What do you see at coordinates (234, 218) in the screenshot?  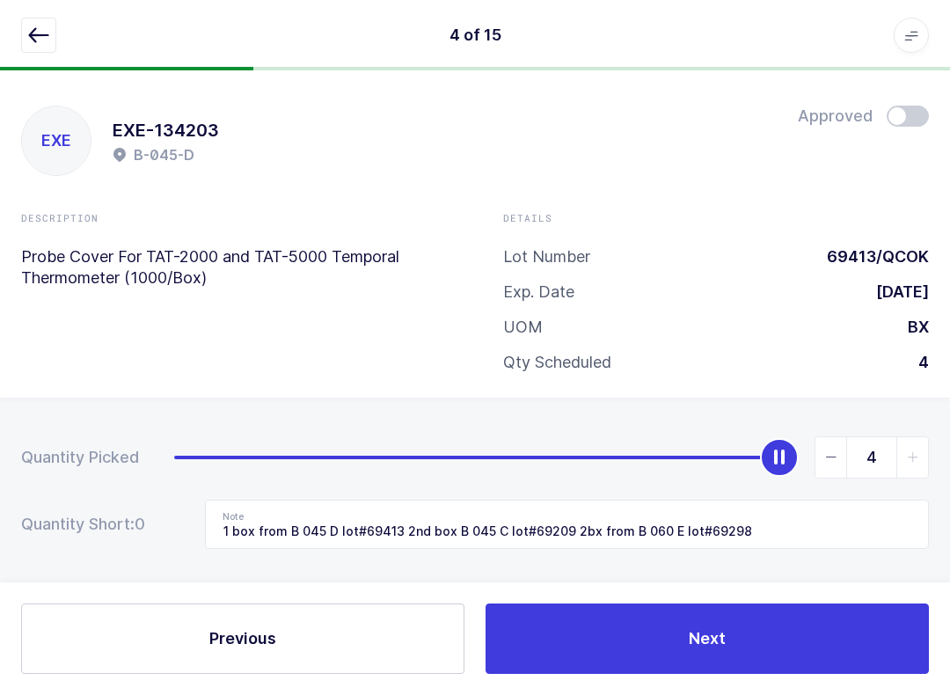 I see `div: Description` at bounding box center [234, 218].